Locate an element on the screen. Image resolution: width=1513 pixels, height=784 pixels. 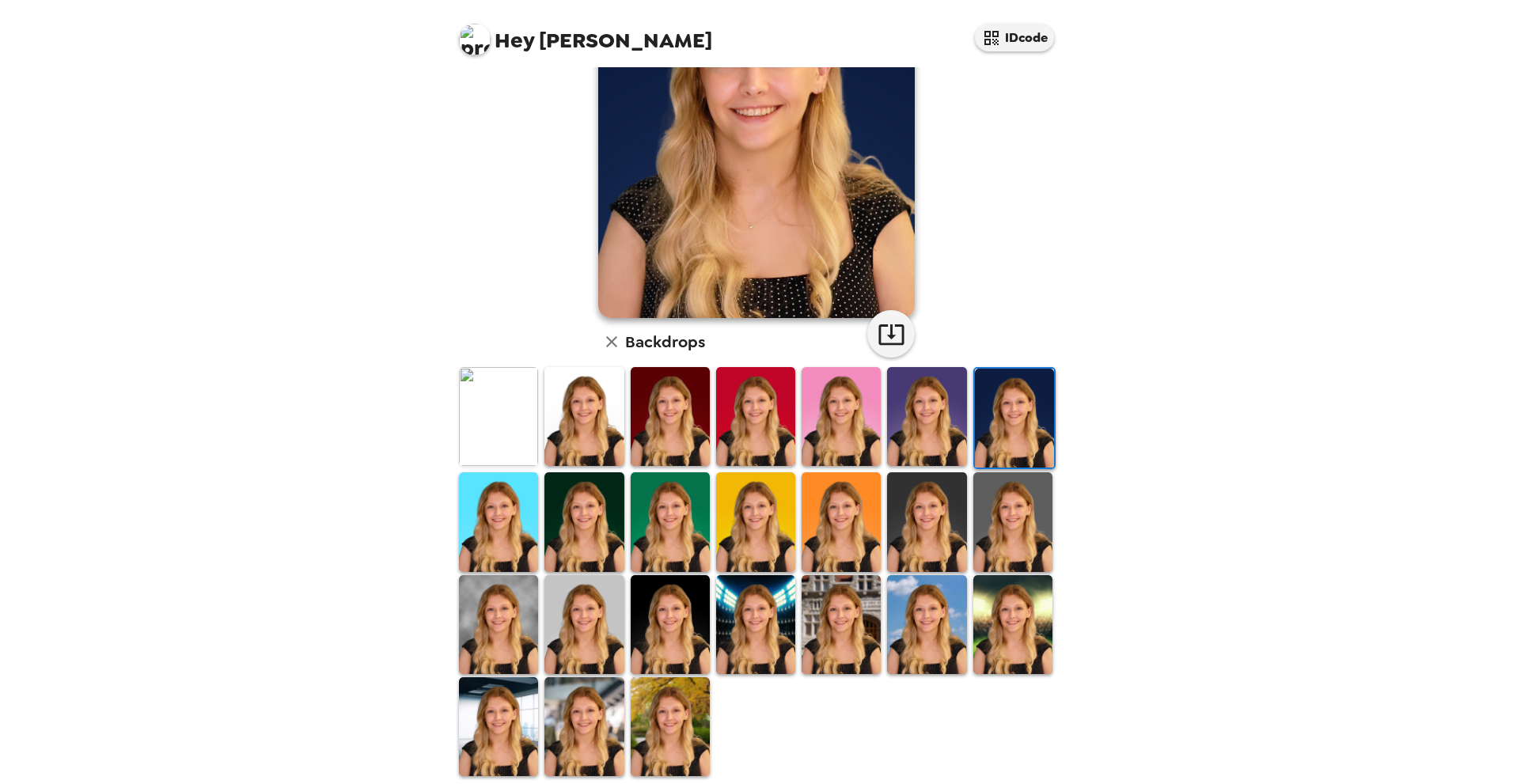
img: Original is located at coordinates (499, 416).